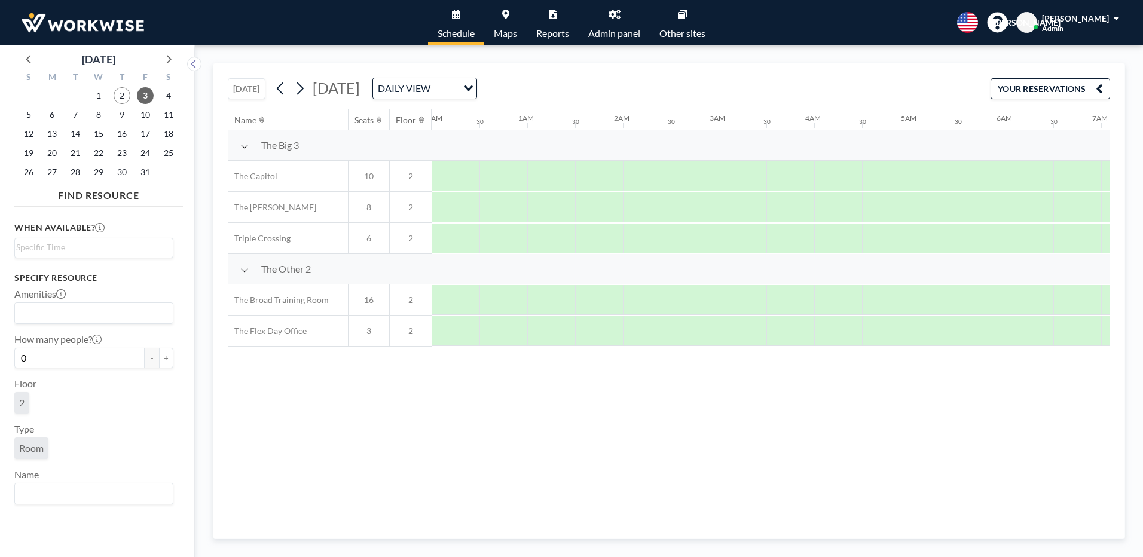 Image resolution: width=1143 pixels, height=557 pixels. What do you see at coordinates (145, 153) in the screenshot?
I see `span: Friday, October 24, 2025` at bounding box center [145, 153].